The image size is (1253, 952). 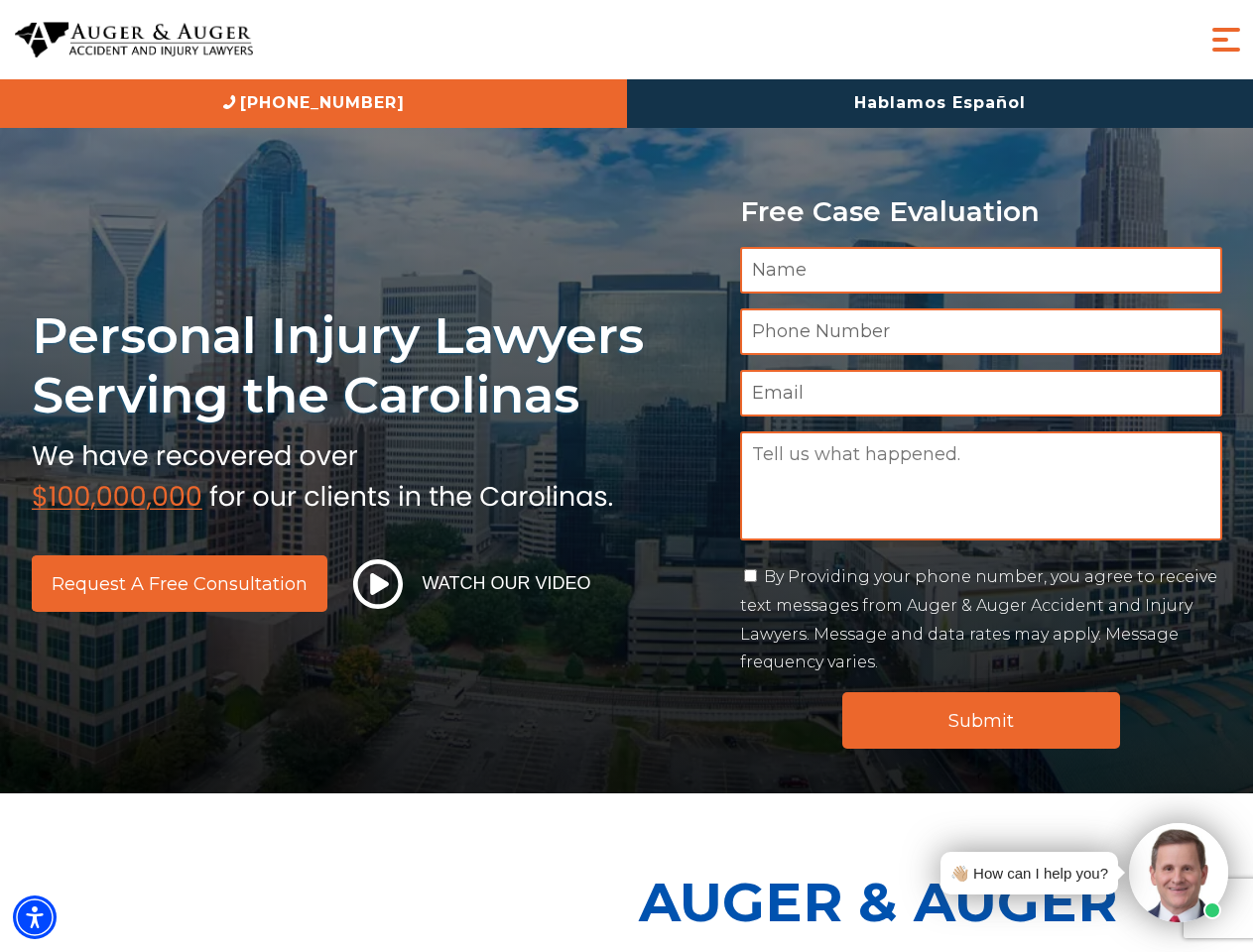 What do you see at coordinates (981, 211) in the screenshot?
I see `p: Free Case Evaluation` at bounding box center [981, 211].